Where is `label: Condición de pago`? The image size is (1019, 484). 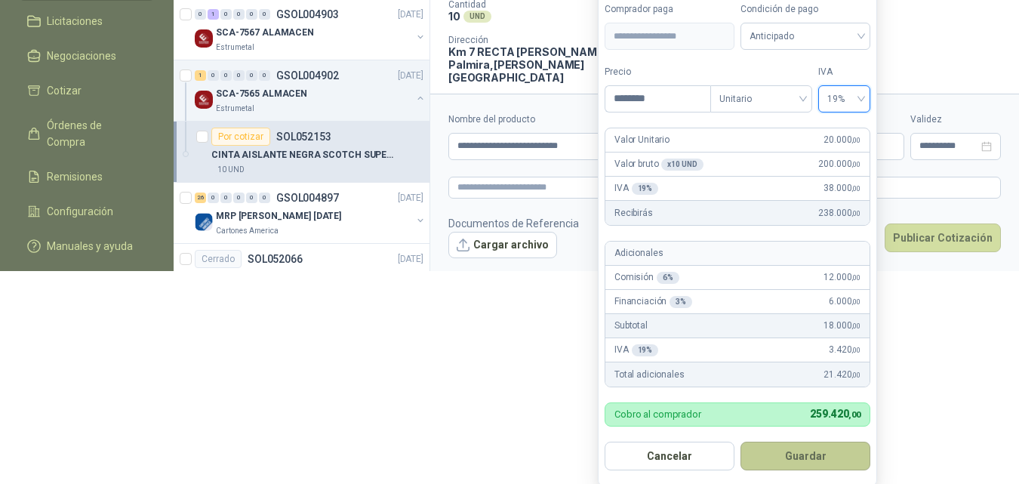
label: Condición de pago is located at coordinates (806, 9).